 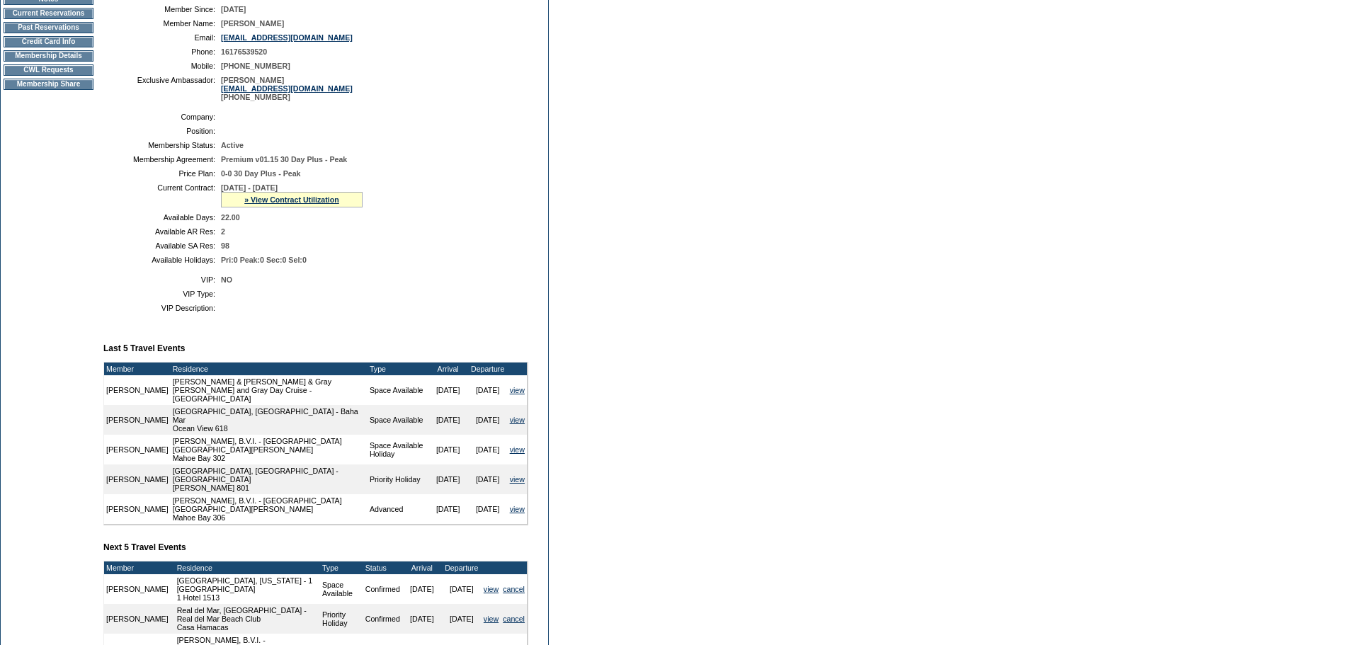 What do you see at coordinates (162, 174) in the screenshot?
I see `td: Price Plan:` at bounding box center [162, 174].